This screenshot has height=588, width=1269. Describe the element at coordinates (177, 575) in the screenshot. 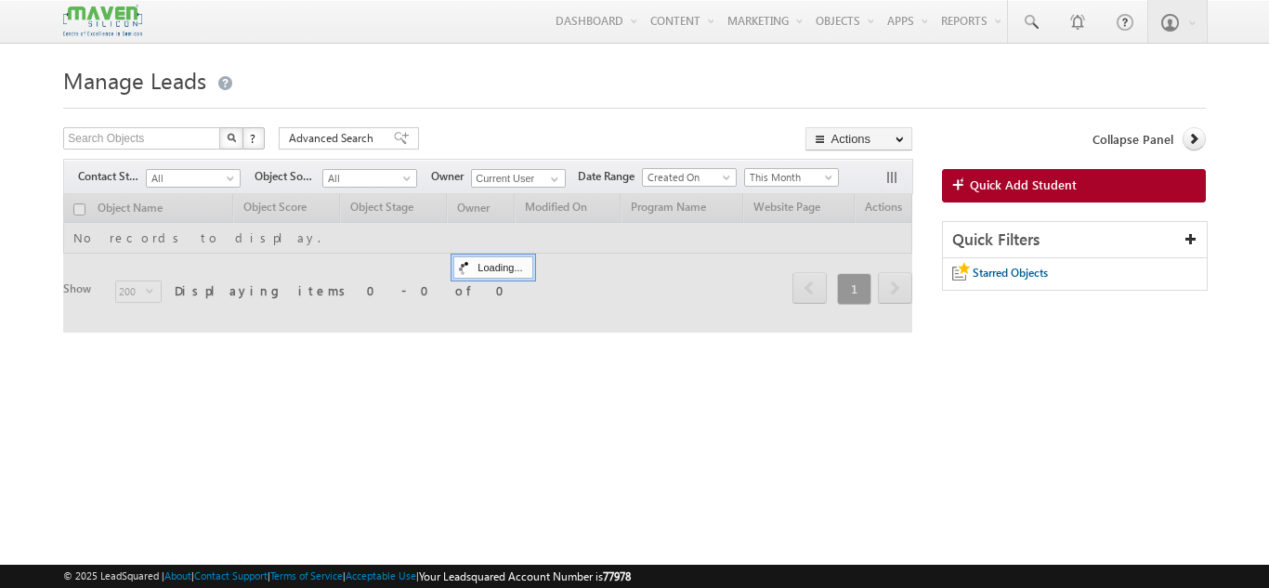

I see `a: About` at that location.